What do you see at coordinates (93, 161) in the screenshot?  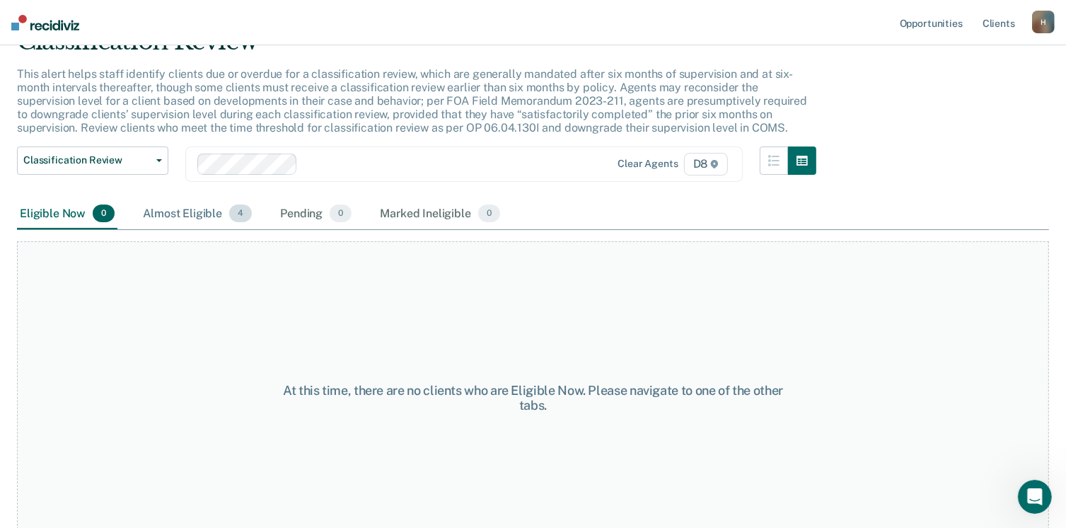 I see `button: Classification Review` at bounding box center [93, 161].